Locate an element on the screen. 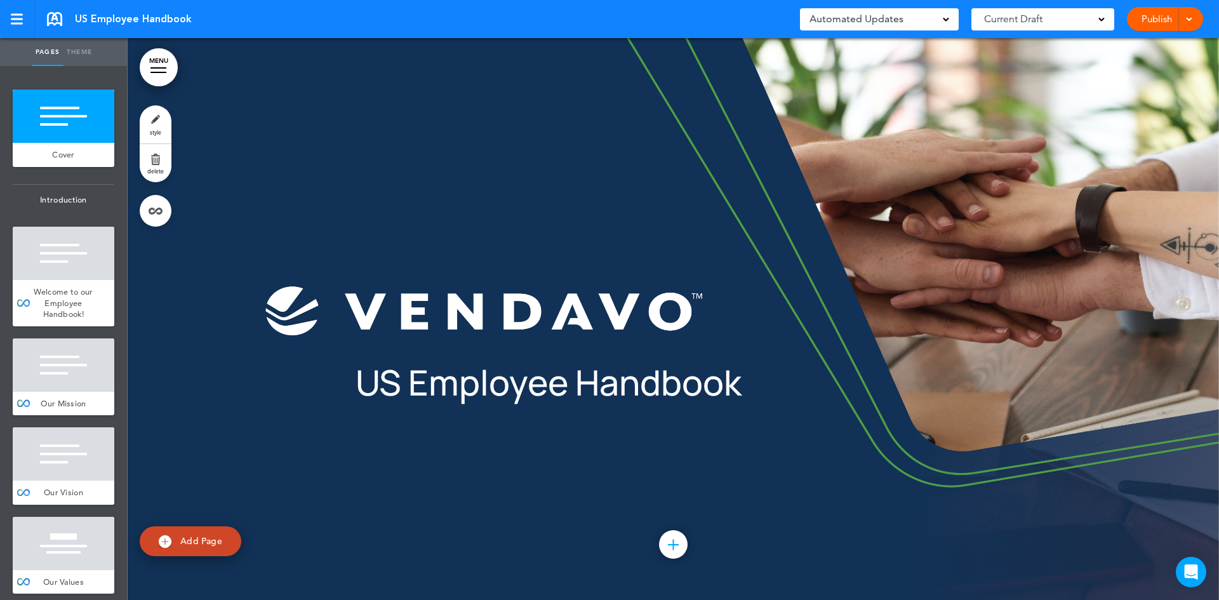  span: Current Draft is located at coordinates (1013, 19).